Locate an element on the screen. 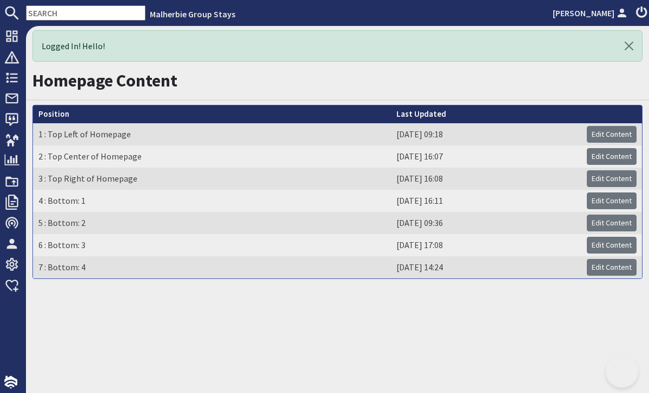  td: 7 : Bottom: 4 is located at coordinates (212, 267).